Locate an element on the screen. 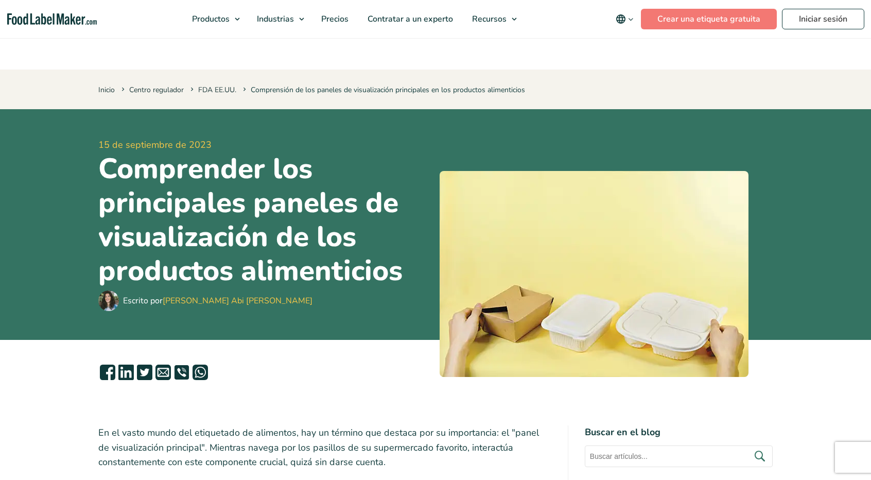 Image resolution: width=871 pixels, height=480 pixels. h4: Buscar en el blog is located at coordinates (678, 432).